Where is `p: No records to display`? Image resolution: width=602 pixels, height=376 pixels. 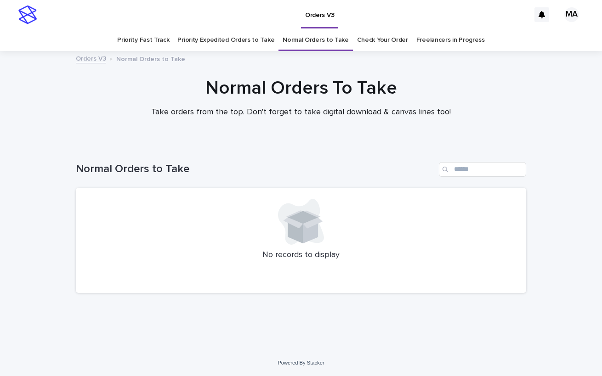 p: No records to display is located at coordinates (301, 255).